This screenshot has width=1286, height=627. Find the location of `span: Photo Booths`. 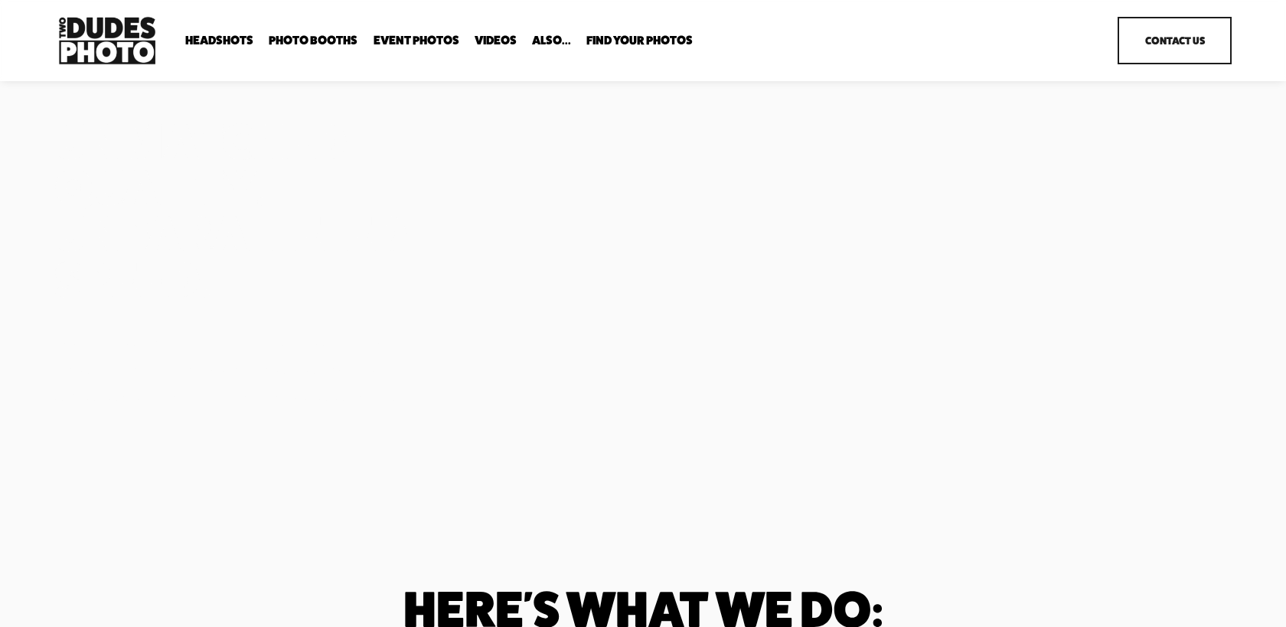

span: Photo Booths is located at coordinates (313, 41).